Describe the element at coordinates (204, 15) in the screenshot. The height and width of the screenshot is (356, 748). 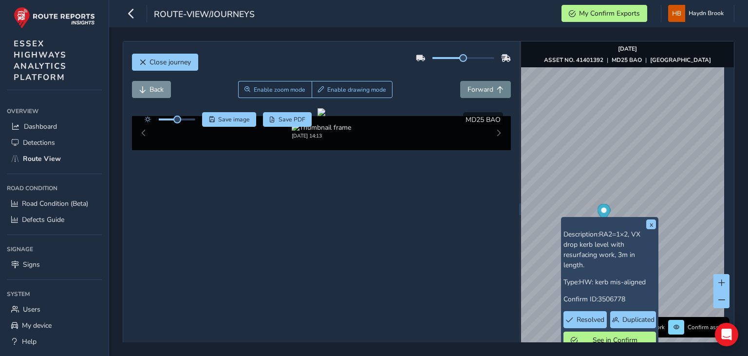
I see `span: route-view/journeys` at that location.